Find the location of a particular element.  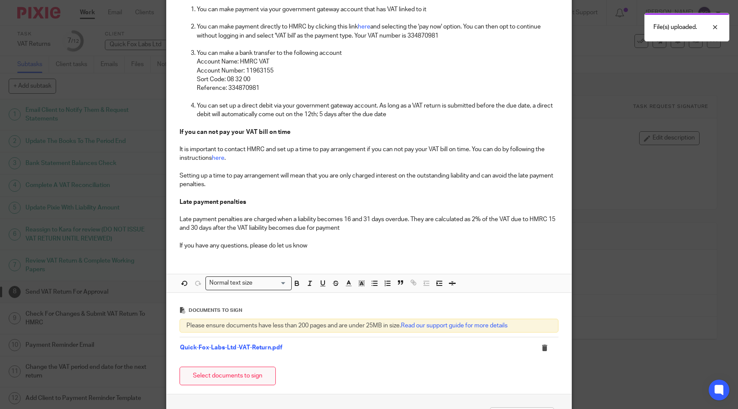

strong: If you can not pay your VAT bill on time is located at coordinates (235, 132).